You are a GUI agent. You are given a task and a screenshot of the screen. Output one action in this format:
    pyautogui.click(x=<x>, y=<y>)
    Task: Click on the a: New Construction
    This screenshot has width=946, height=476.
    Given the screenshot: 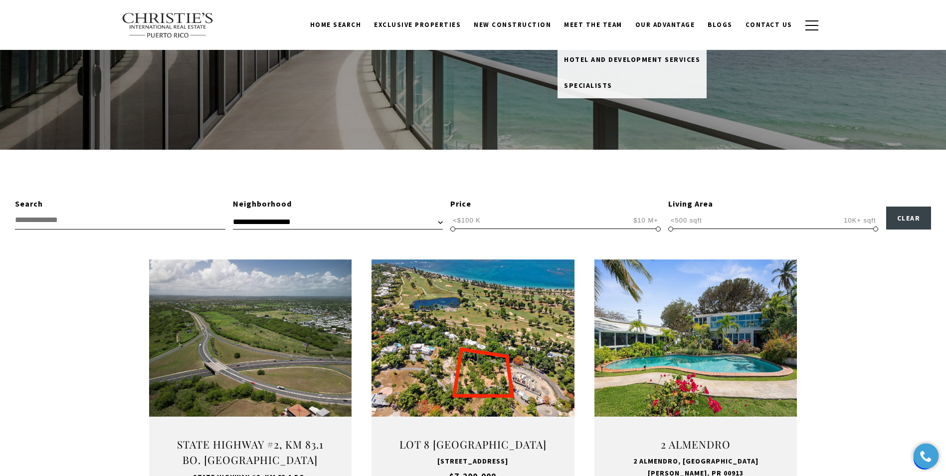 What is the action you would take?
    pyautogui.click(x=512, y=25)
    